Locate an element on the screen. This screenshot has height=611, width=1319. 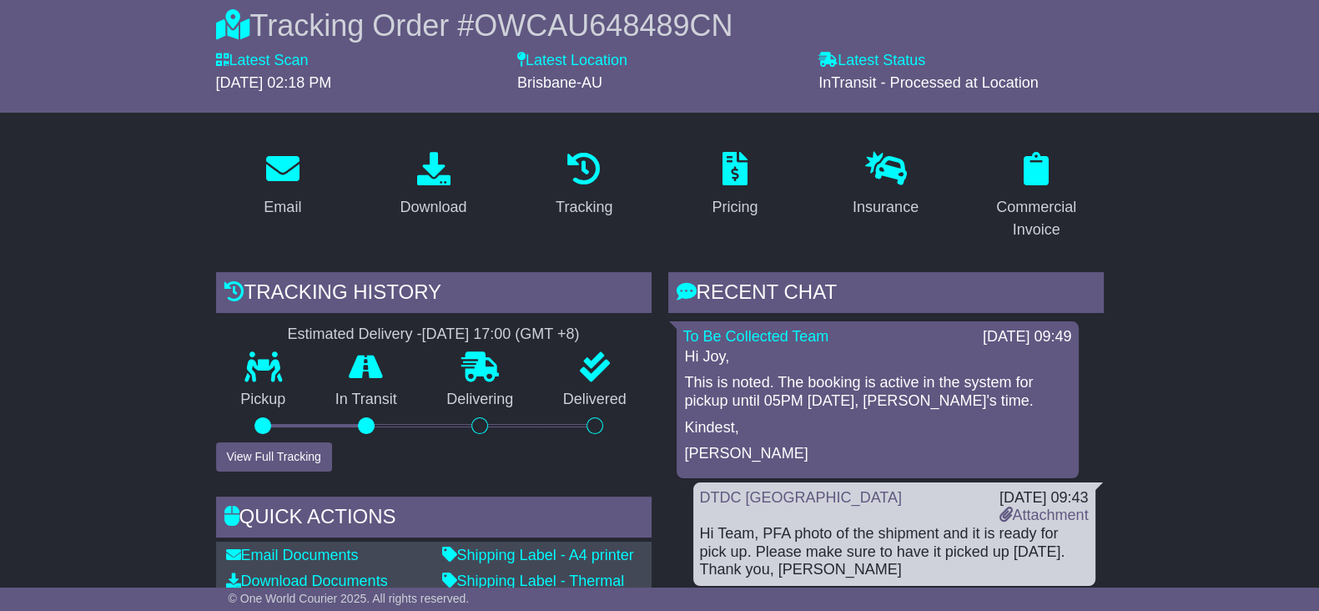
label: Latest Location is located at coordinates (572, 61).